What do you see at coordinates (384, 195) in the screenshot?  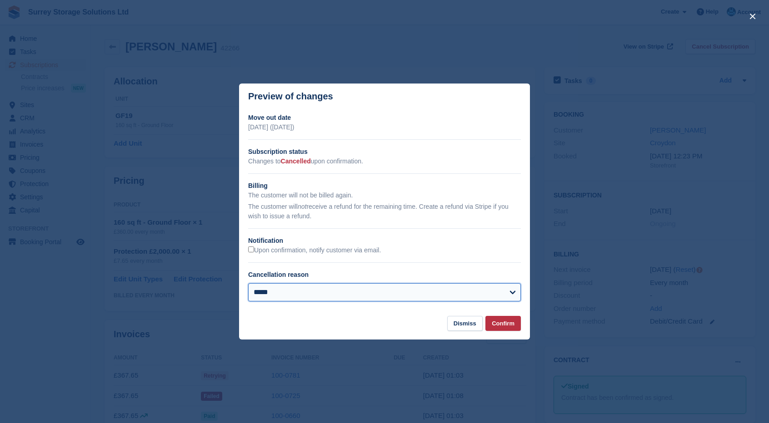 I see `p: The customer will not be billed again.` at bounding box center [384, 195].